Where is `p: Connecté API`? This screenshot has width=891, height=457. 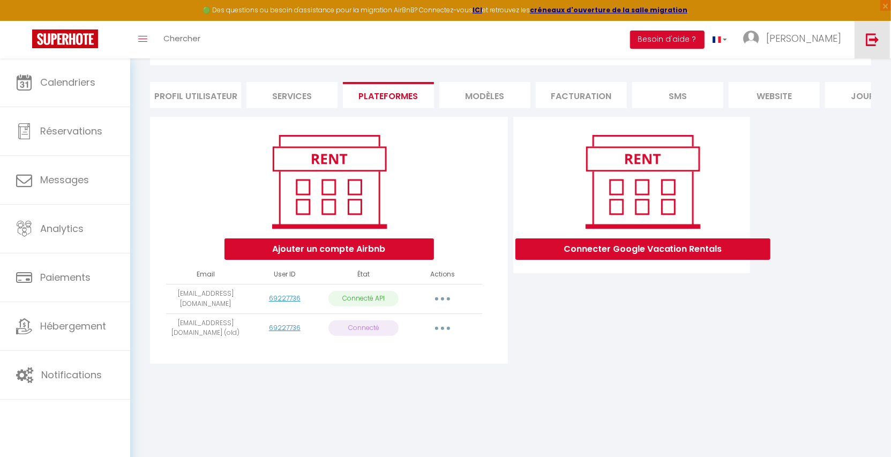 p: Connecté API is located at coordinates (363, 299).